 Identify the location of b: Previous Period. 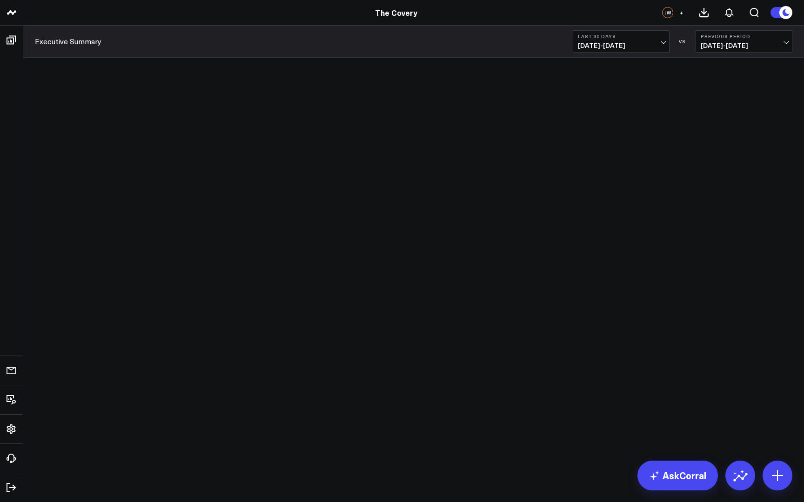
(744, 36).